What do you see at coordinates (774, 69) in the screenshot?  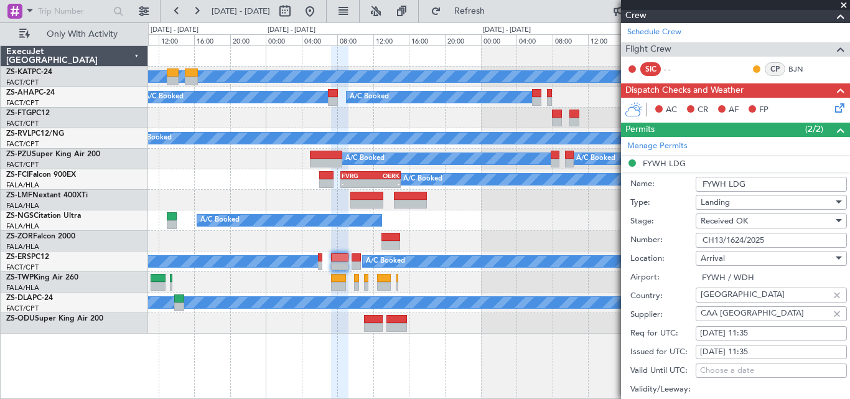 I see `div: CP` at bounding box center [774, 69].